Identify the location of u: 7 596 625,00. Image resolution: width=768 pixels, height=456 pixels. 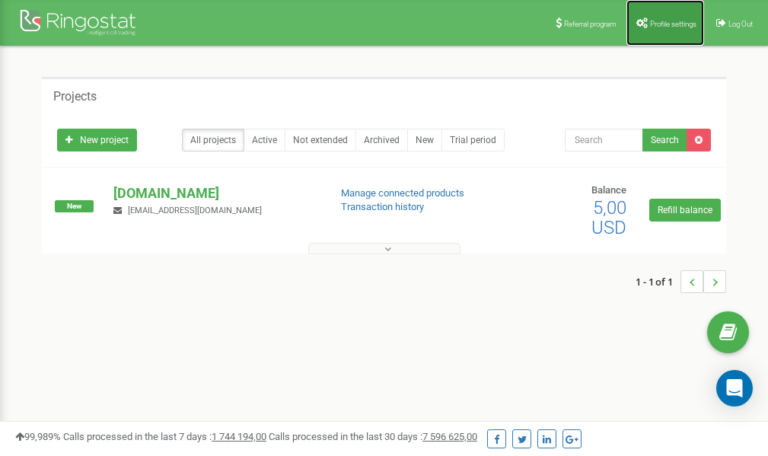
(450, 436).